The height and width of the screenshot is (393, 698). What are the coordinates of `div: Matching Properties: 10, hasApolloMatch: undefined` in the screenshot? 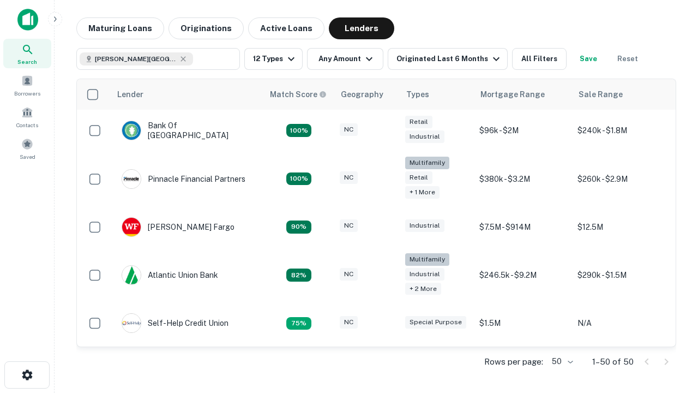 It's located at (299, 324).